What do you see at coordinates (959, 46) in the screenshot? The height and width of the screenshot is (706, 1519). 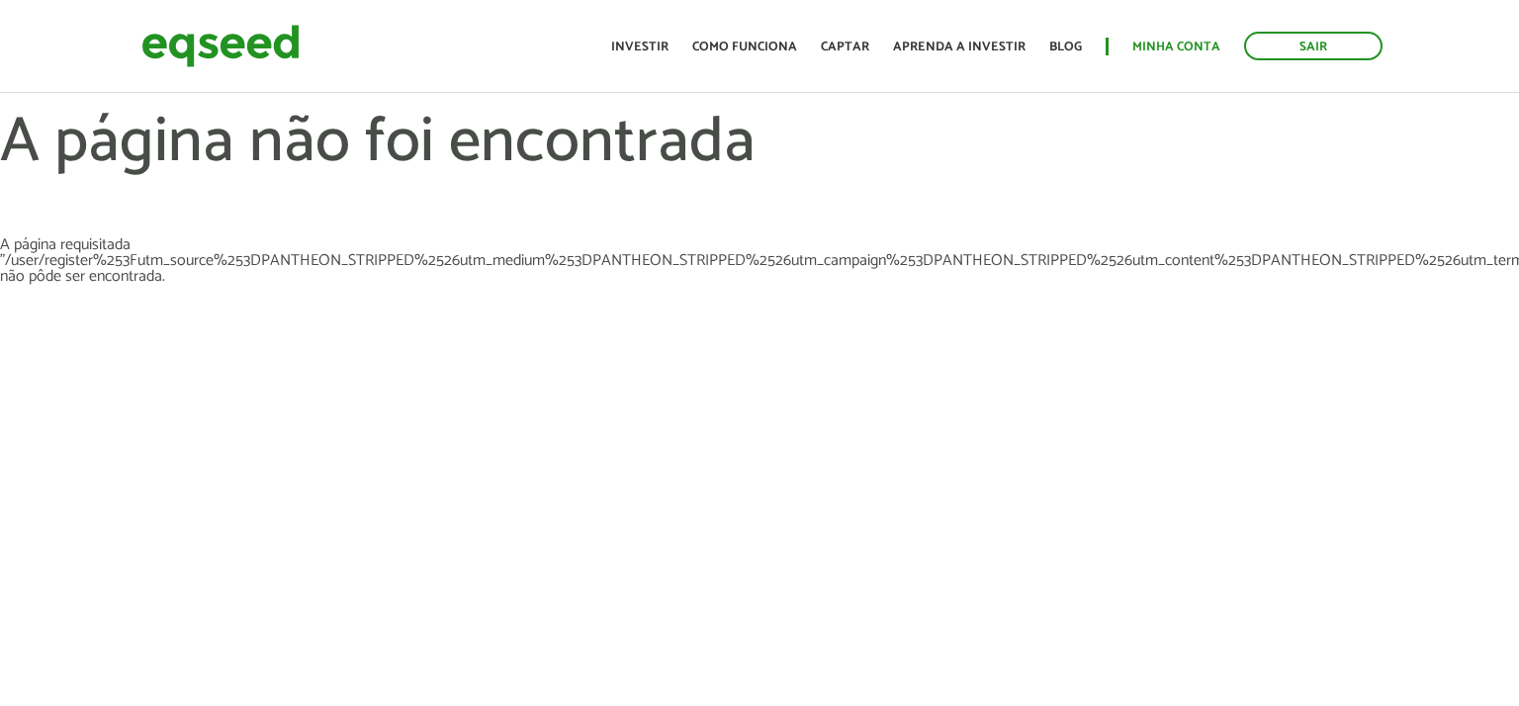 I see `a: Aprenda a investir` at bounding box center [959, 46].